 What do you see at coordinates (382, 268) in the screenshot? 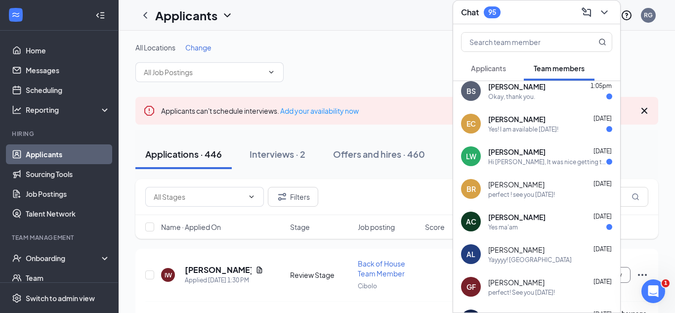
I see `span: Back of House Team Member` at bounding box center [382, 268].